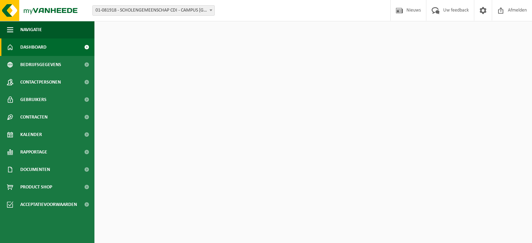 This screenshot has width=532, height=243. What do you see at coordinates (35, 170) in the screenshot?
I see `span: Documenten` at bounding box center [35, 170].